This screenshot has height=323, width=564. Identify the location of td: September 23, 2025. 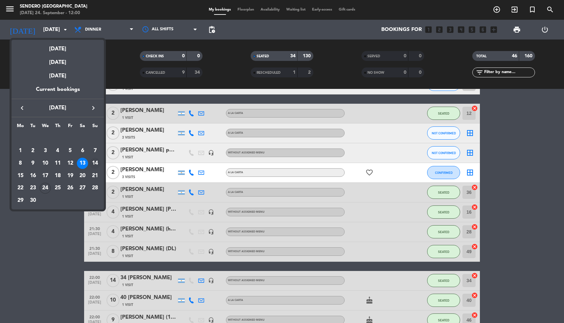
(33, 189).